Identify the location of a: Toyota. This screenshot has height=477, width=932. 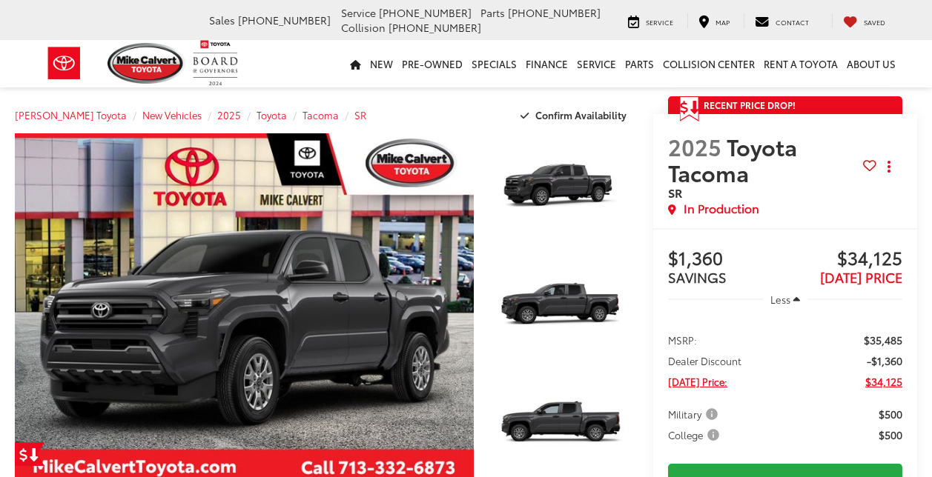
(271, 115).